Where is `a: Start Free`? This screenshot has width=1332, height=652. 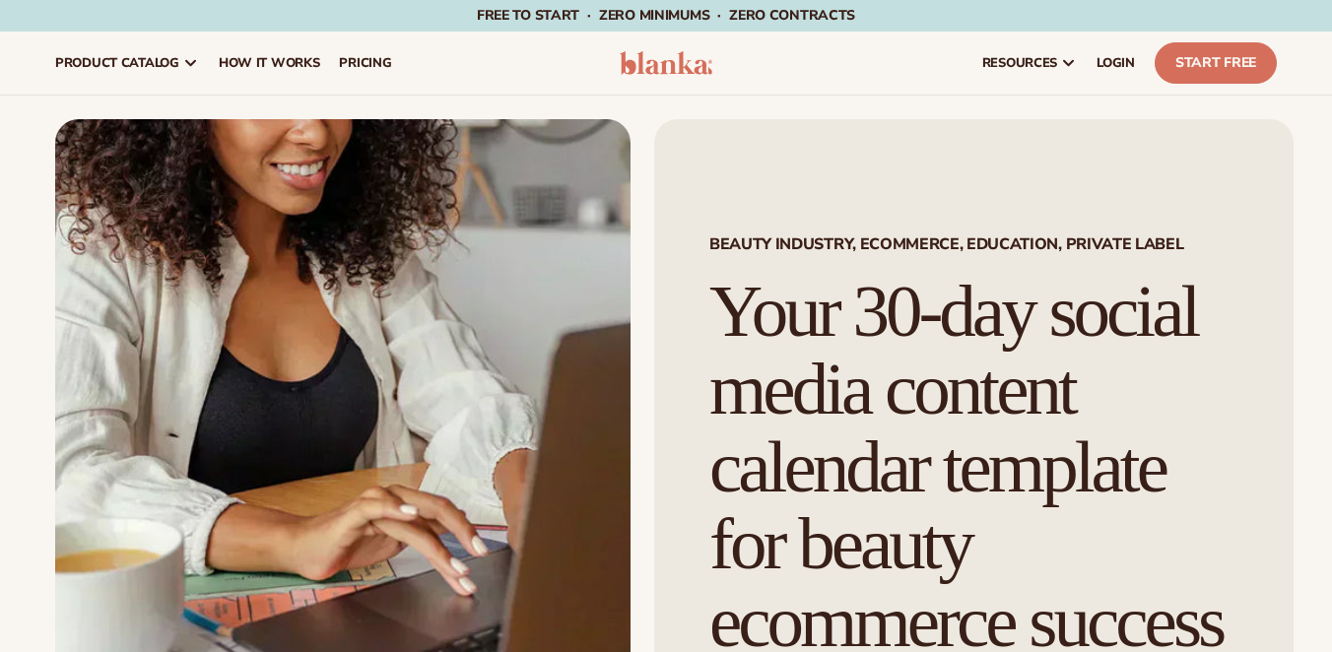
a: Start Free is located at coordinates (1215, 63).